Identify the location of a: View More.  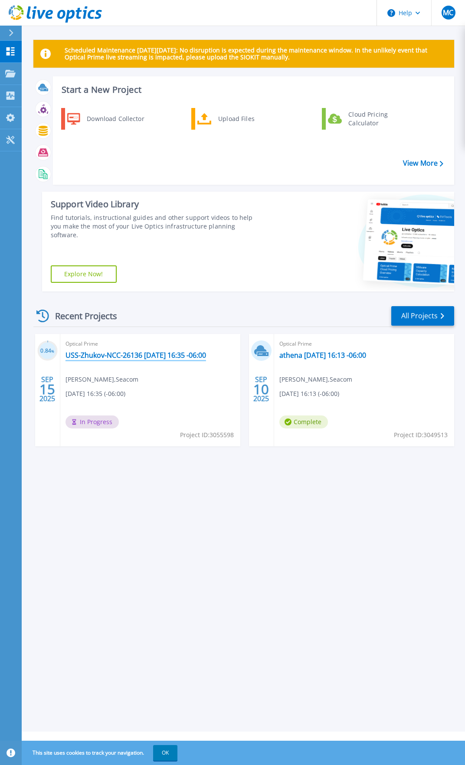
(423, 163).